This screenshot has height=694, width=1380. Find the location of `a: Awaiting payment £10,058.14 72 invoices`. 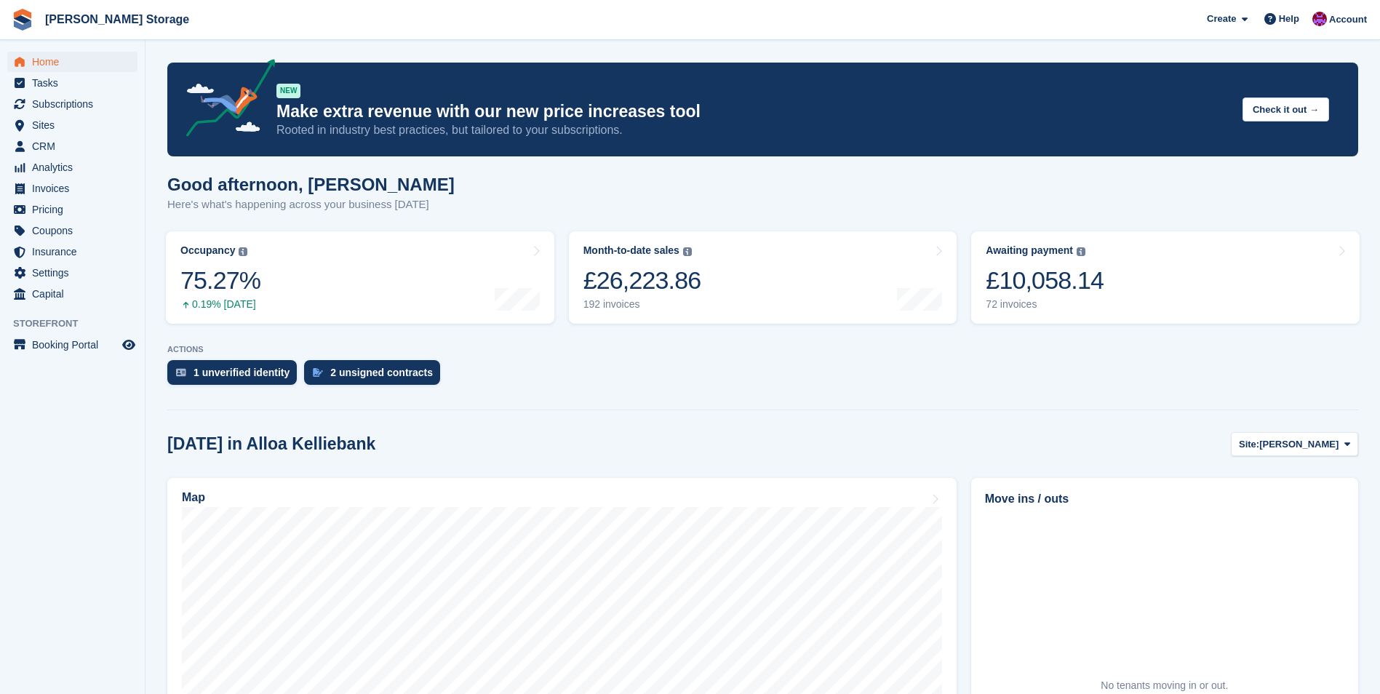

a: Awaiting payment £10,058.14 72 invoices is located at coordinates (1166, 277).